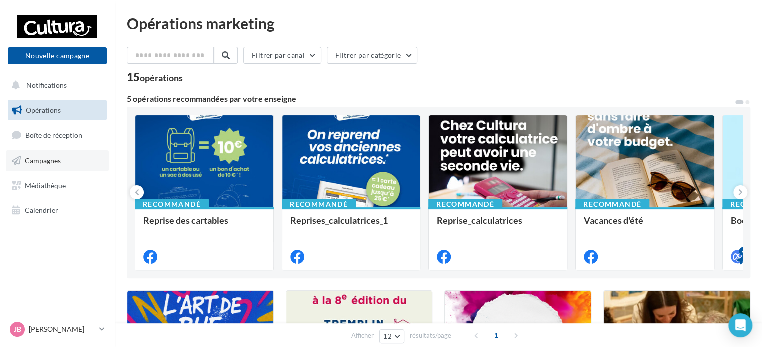 This screenshot has height=347, width=762. Describe the element at coordinates (439, 23) in the screenshot. I see `div: Opérations marketing` at that location.